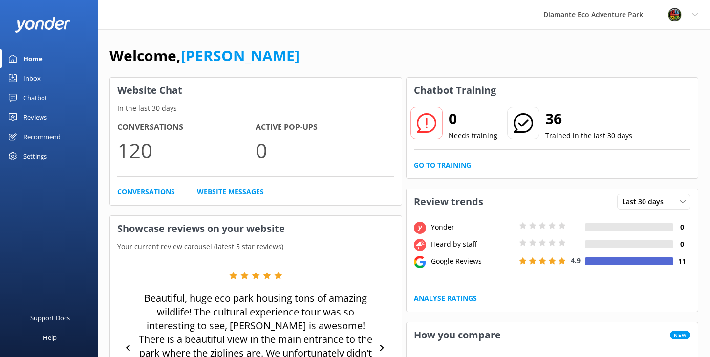 The image size is (710, 357). I want to click on a: Analyse Ratings, so click(445, 299).